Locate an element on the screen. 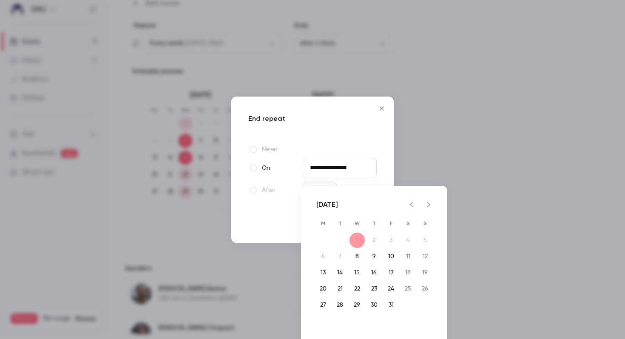  label: On is located at coordinates (274, 168).